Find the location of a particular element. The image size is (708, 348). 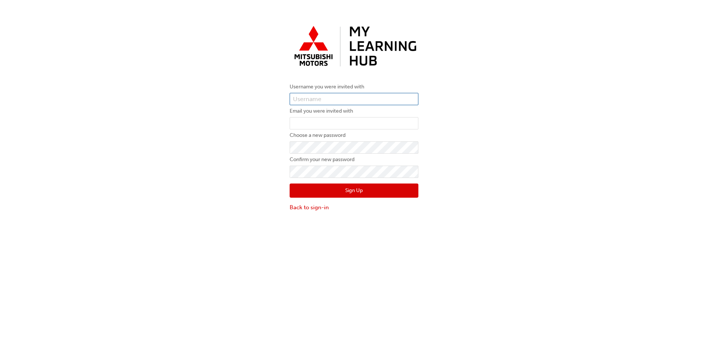

label: Choose a new password is located at coordinates (354, 135).